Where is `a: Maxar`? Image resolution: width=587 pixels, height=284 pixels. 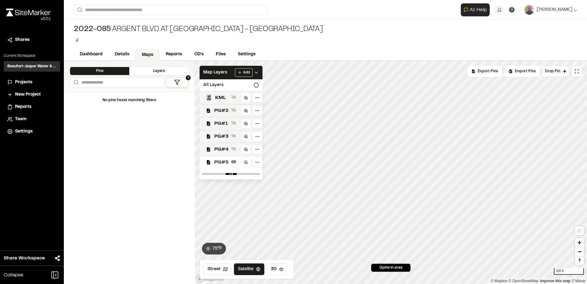
a: Maxar is located at coordinates (578, 280).